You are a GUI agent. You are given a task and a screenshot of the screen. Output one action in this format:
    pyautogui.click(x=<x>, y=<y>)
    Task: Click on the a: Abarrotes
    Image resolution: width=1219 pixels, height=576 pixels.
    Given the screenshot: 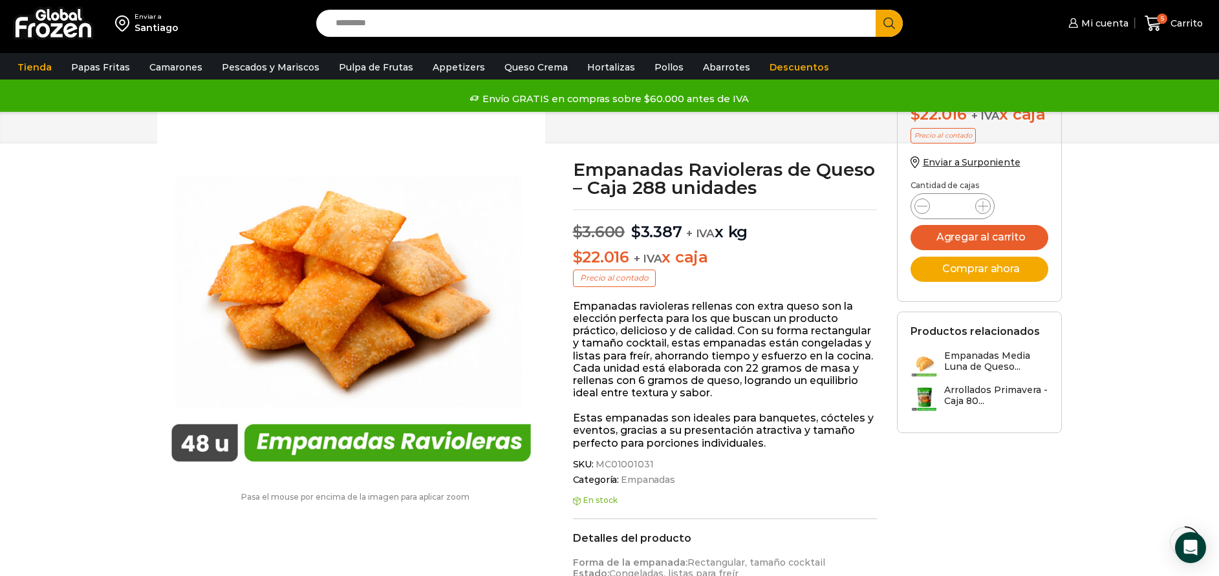 What is the action you would take?
    pyautogui.click(x=726, y=67)
    